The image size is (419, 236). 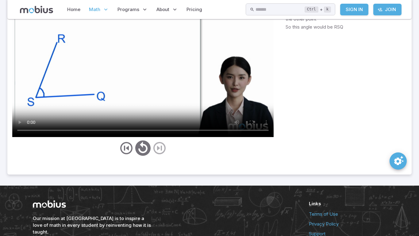 I want to click on kbd: Ctrl, so click(x=312, y=10).